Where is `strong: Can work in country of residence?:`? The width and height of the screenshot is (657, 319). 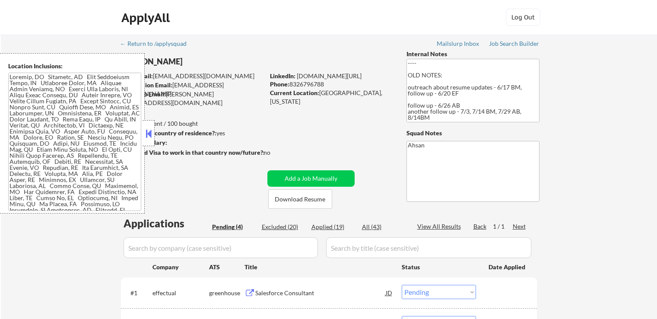 strong: Can work in country of residence?: is located at coordinates (169, 133).